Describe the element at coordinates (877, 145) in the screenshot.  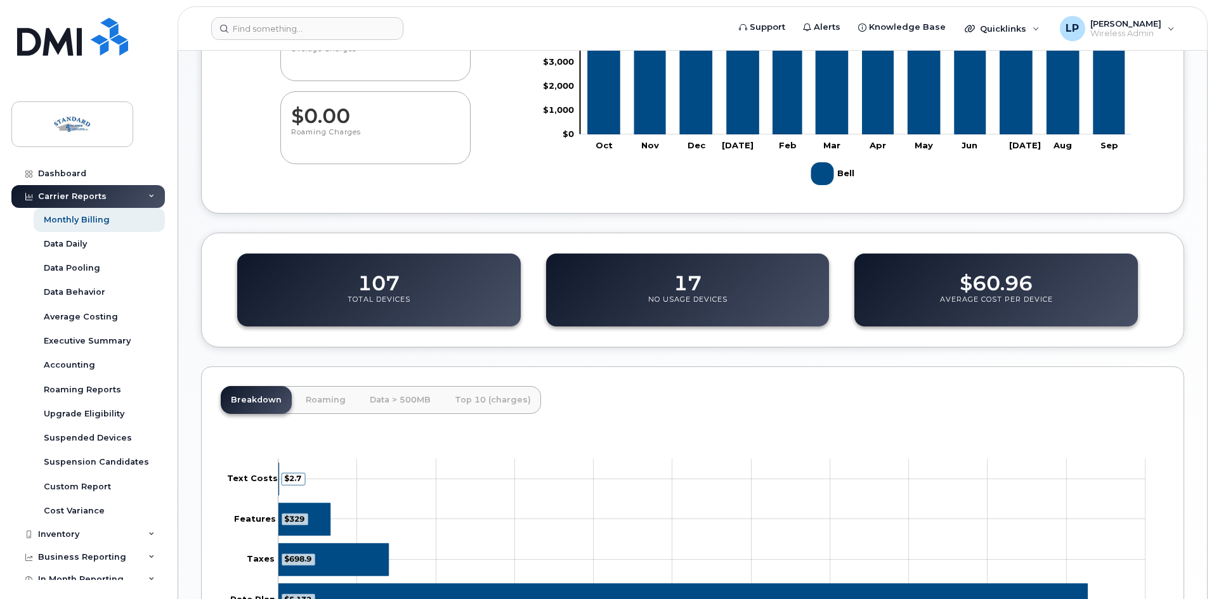
I see `tspan: Apr` at that location.